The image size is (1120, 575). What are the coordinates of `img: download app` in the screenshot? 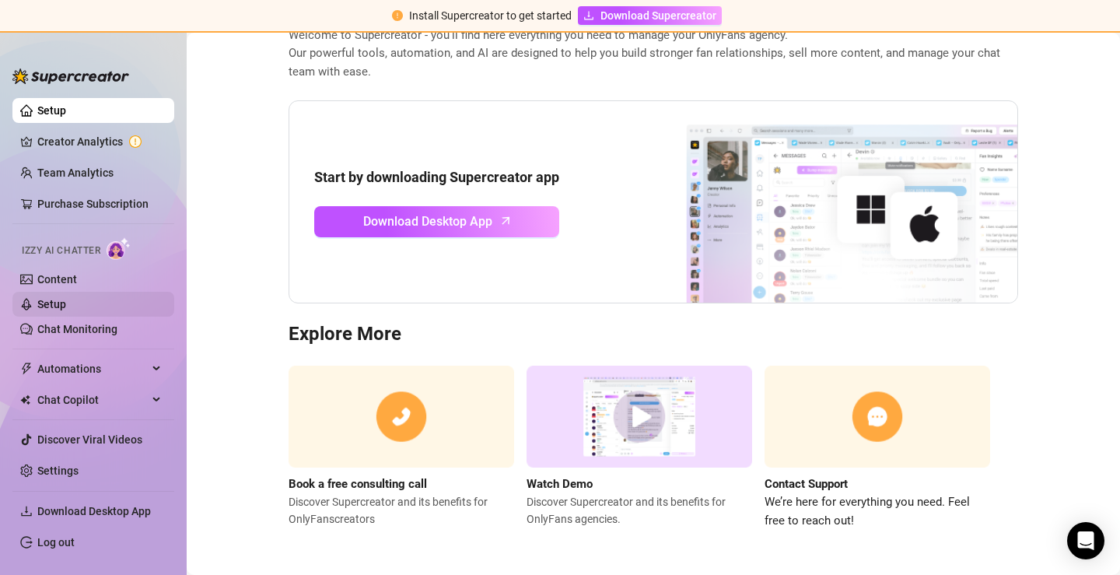 It's located at (823, 202).